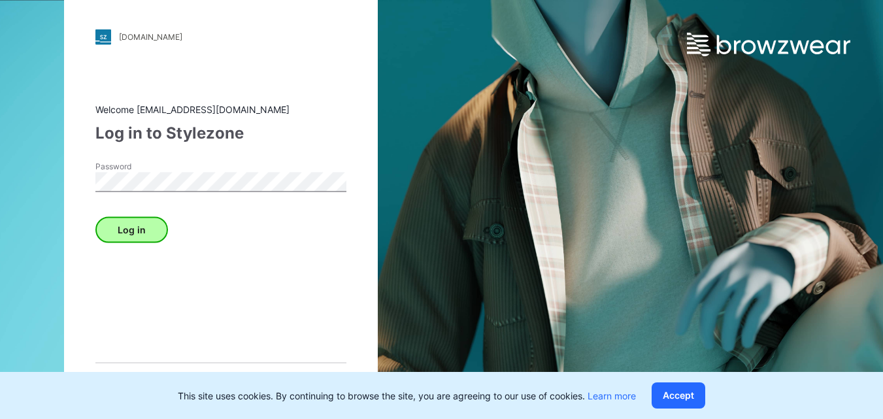 The width and height of the screenshot is (883, 419). What do you see at coordinates (611, 395) in the screenshot?
I see `a: Learn more` at bounding box center [611, 395].